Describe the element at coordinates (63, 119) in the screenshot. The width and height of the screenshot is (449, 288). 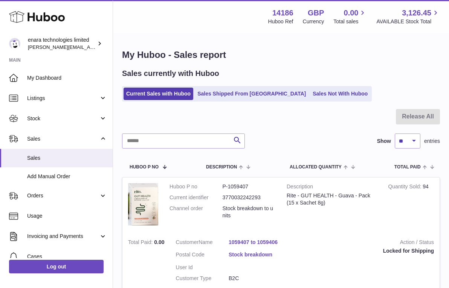
I see `span: Stock` at that location.